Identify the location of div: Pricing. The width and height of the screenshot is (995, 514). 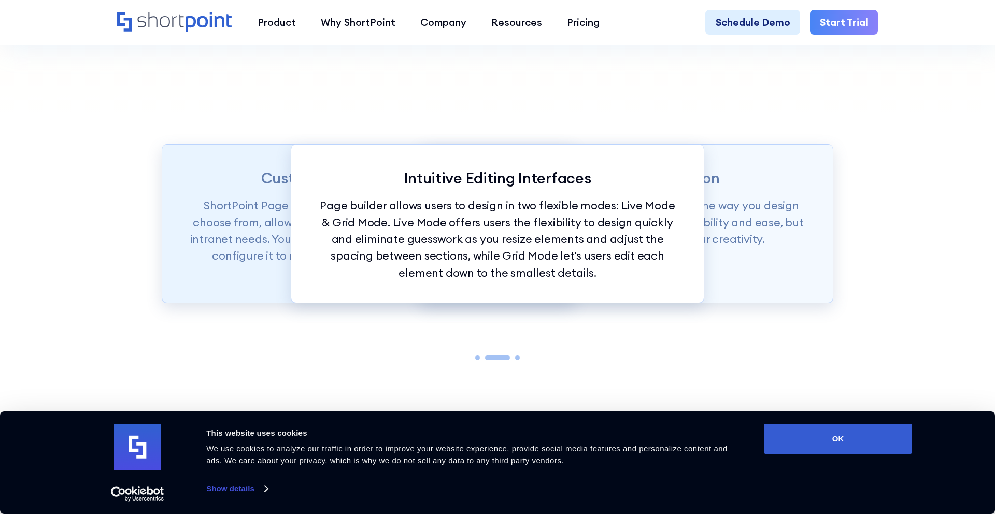
(583, 22).